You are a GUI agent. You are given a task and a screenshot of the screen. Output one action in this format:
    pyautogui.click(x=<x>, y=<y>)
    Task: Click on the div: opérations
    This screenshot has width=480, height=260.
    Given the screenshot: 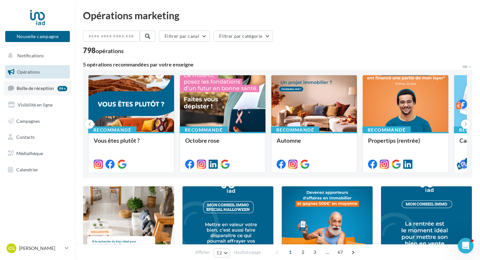 What is the action you would take?
    pyautogui.click(x=110, y=51)
    